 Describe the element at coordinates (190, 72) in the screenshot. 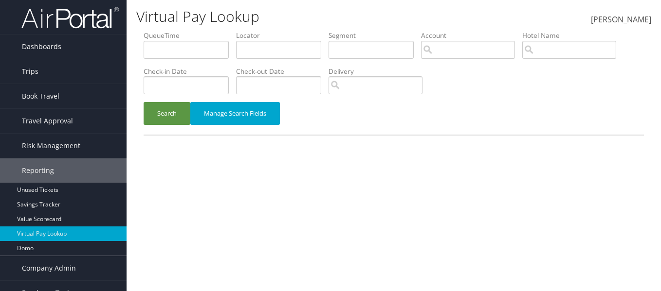

I see `label: Check-in Date` at that location.